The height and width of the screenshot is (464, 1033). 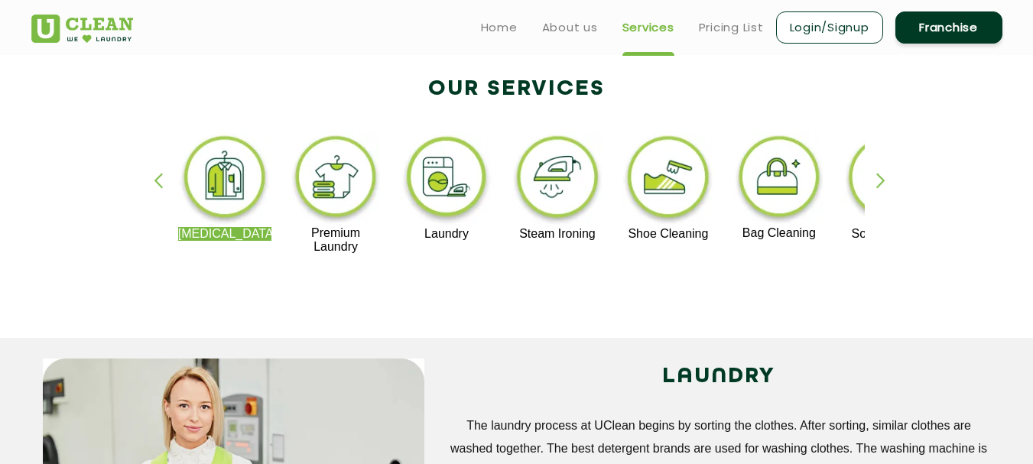 What do you see at coordinates (889, 234) in the screenshot?
I see `p: Sofa Cleaning` at bounding box center [889, 234].